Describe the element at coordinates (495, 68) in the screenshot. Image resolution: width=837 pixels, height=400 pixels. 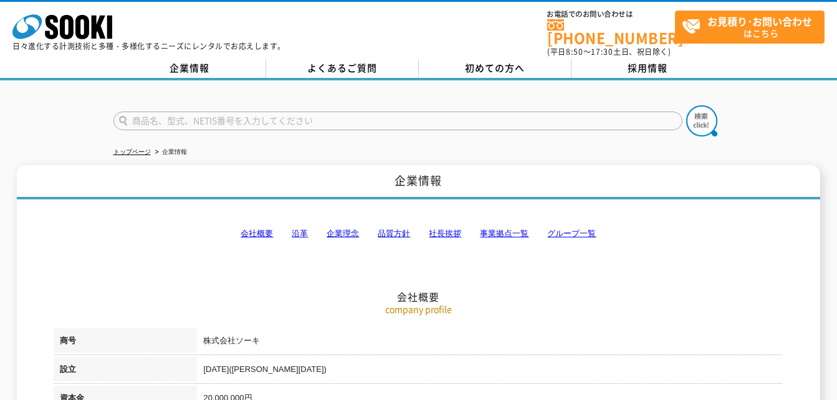
I see `span: 初めての方へ` at that location.